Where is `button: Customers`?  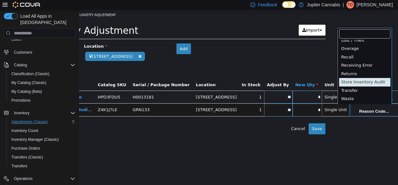
button: Customers is located at coordinates (40, 52).